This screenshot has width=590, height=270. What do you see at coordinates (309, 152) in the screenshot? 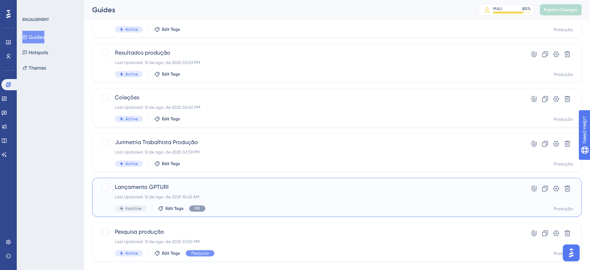
I see `div: Last Updated: 12 de ago. de 2025 02:59 PM` at bounding box center [309, 152].